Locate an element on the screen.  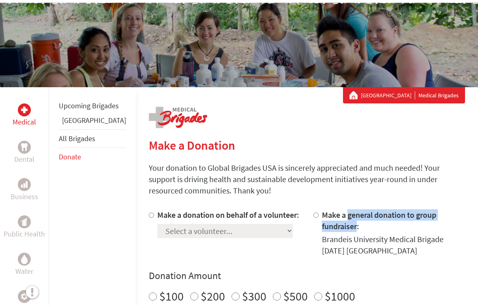
img: Dental is located at coordinates (24, 147).